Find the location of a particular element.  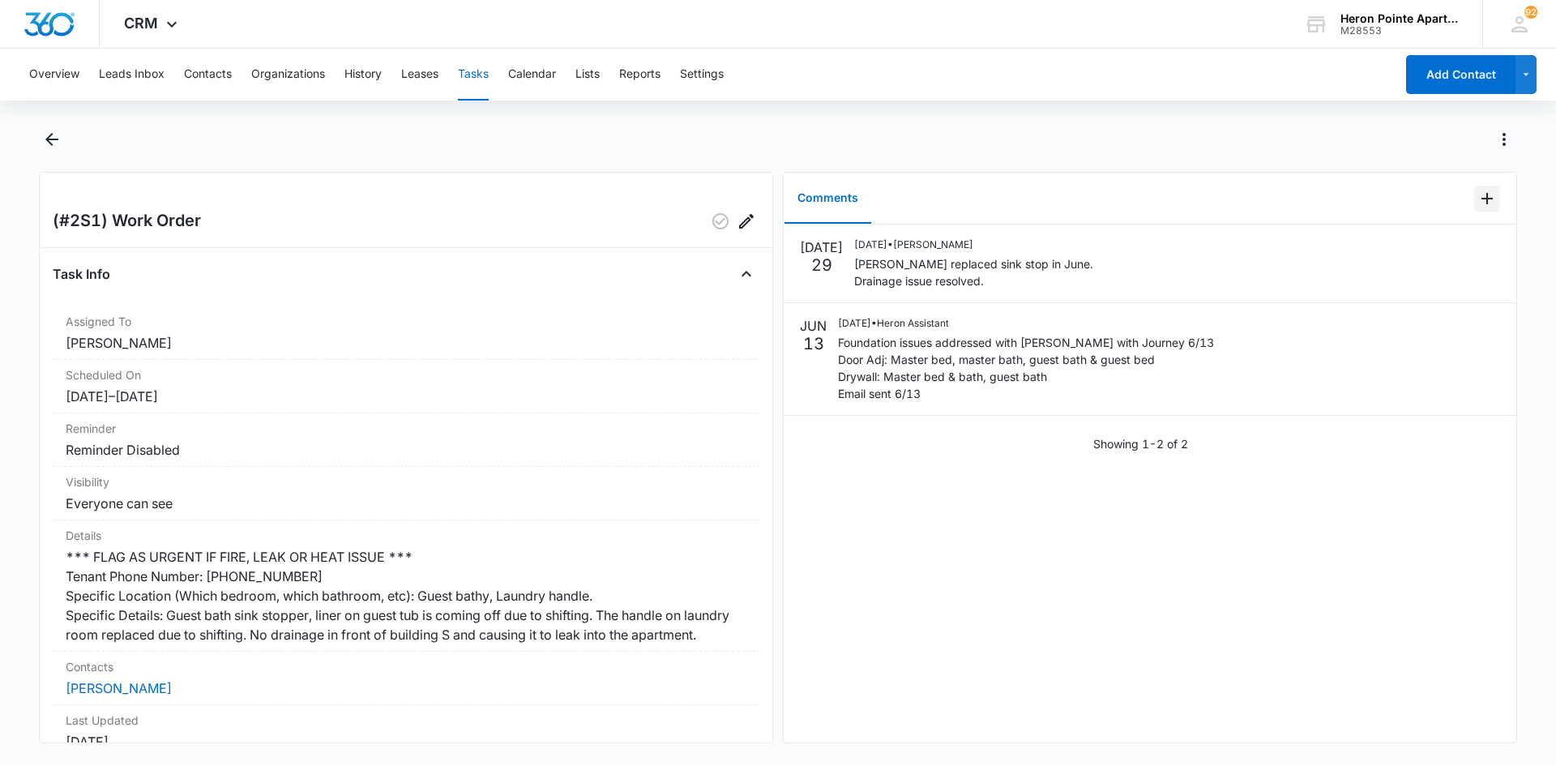

dt: Scheduled On is located at coordinates (406, 374).